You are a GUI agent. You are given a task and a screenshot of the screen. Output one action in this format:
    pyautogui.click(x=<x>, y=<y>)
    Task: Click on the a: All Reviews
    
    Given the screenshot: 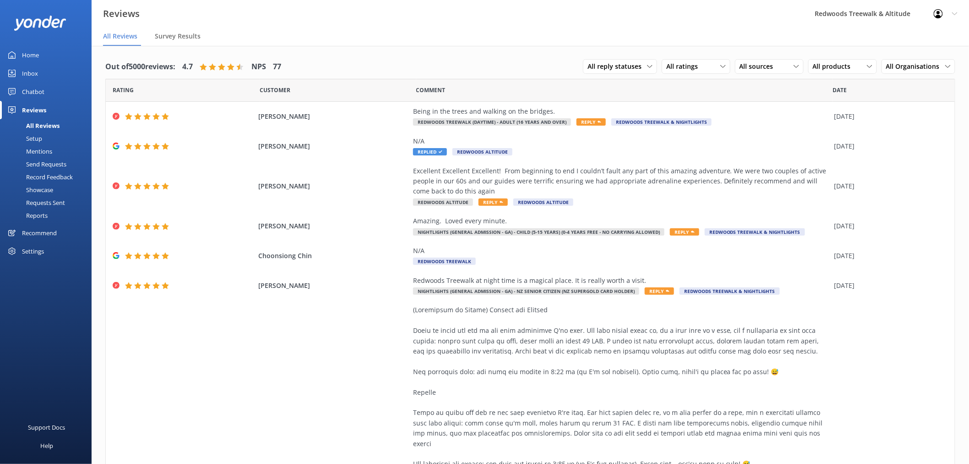 What is the action you would take?
    pyautogui.click(x=49, y=126)
    